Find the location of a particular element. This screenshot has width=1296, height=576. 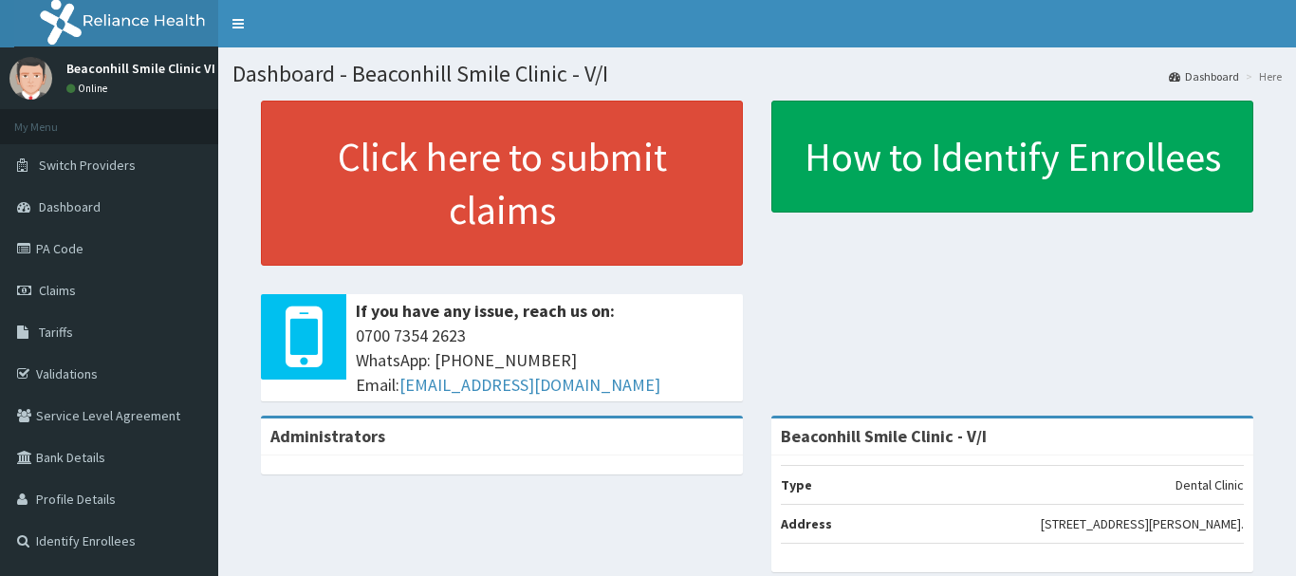

a: Click here to submit claims is located at coordinates (502, 183).